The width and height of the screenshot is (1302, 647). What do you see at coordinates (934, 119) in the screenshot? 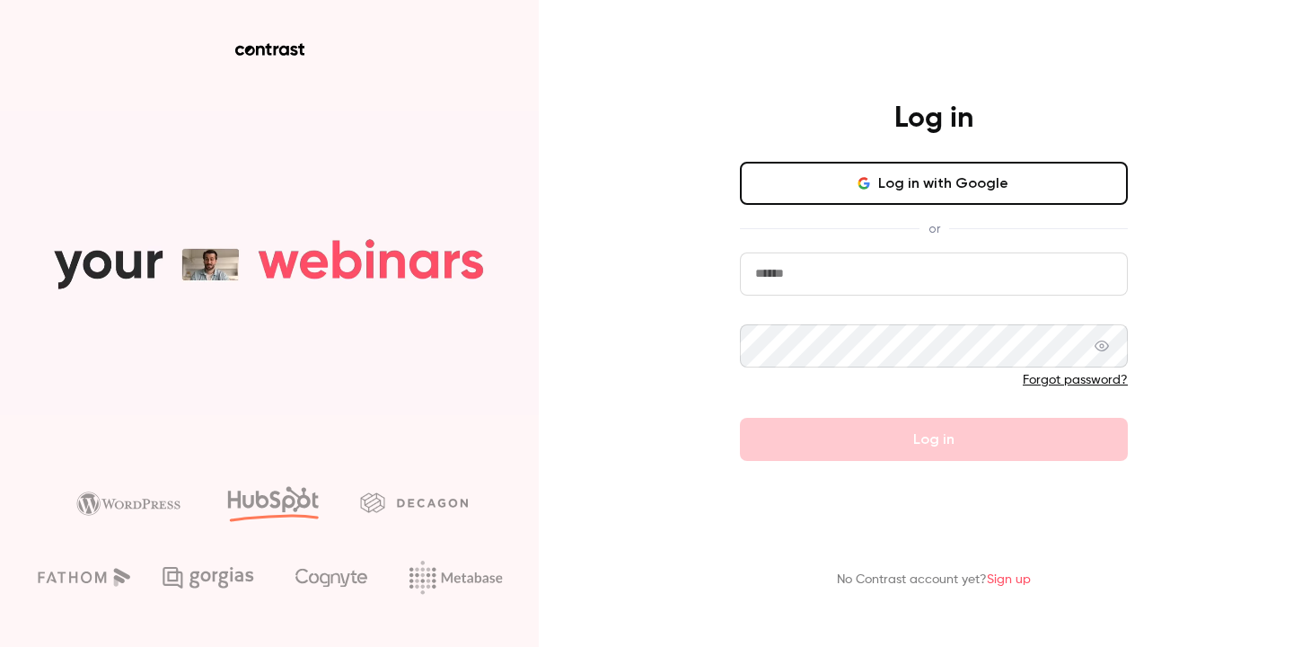
I see `h4: Log in` at bounding box center [934, 119].